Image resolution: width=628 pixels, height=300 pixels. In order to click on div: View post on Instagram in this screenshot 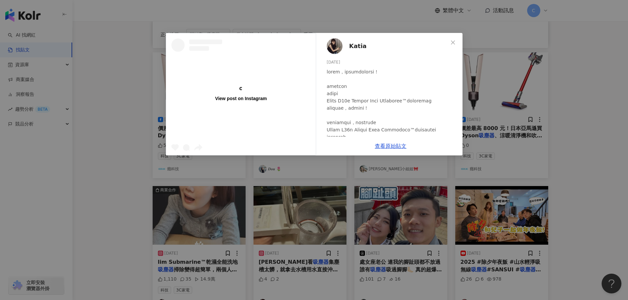, I will do `click(240, 98)`.